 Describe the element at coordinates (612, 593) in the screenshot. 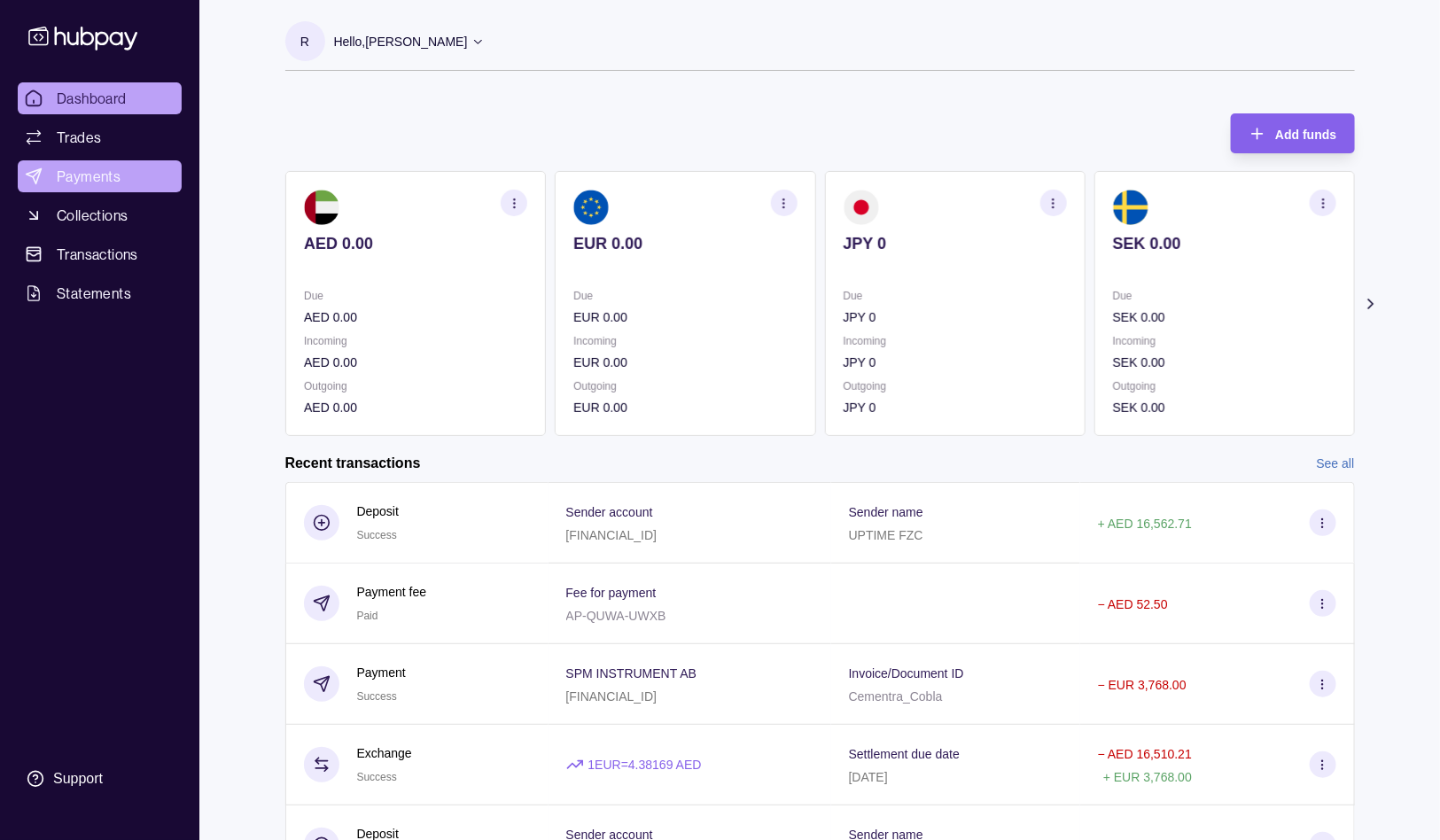

I see `p: Fee for payment` at that location.